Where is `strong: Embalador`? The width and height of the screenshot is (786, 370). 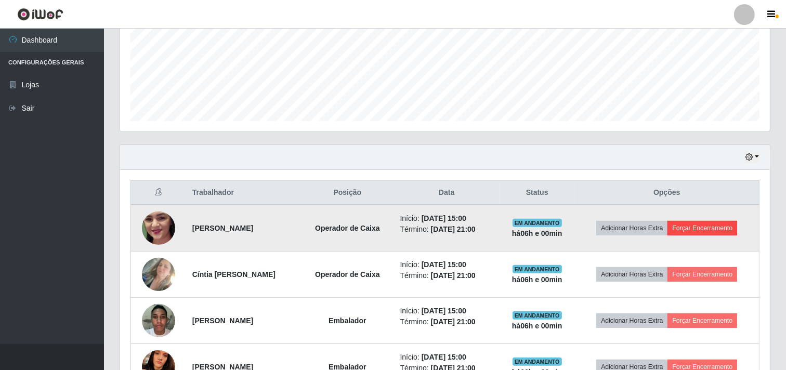 strong: Embalador is located at coordinates (347, 321).